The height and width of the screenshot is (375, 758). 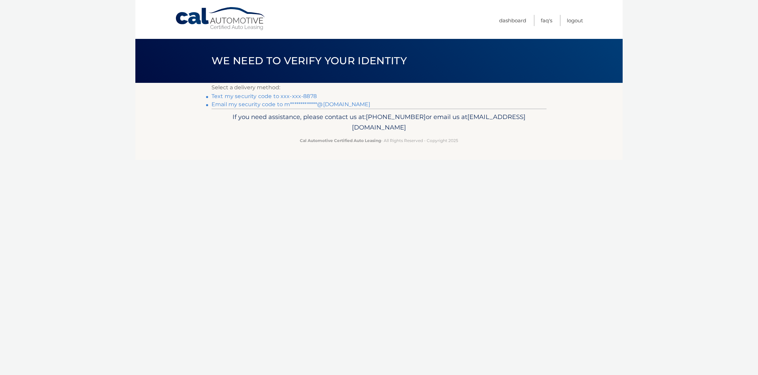 What do you see at coordinates (379, 122) in the screenshot?
I see `p: If you need assistance, please contact us at: or email us at` at bounding box center [379, 122].